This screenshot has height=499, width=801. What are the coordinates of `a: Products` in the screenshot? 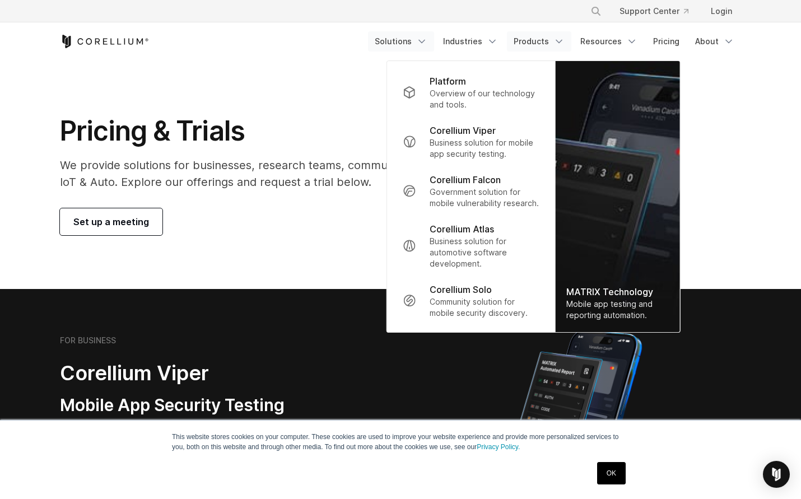 It's located at (539, 41).